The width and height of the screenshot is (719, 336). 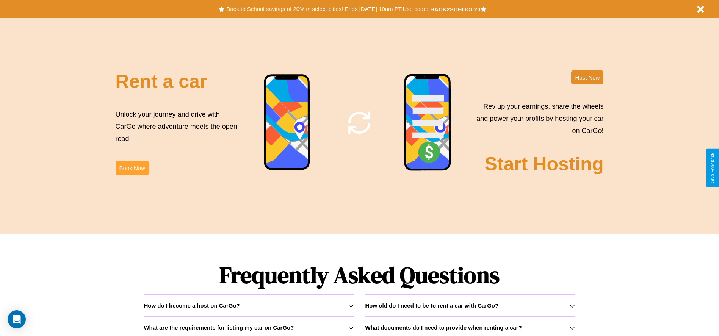 I want to click on div: Give Feedback, so click(x=713, y=168).